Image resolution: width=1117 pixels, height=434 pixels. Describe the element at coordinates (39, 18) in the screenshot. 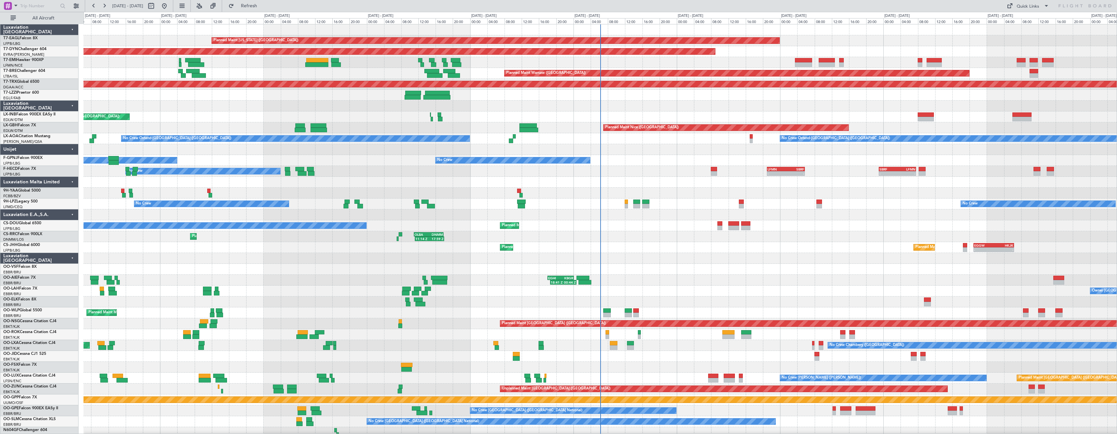

I see `button: All Aircraft` at that location.